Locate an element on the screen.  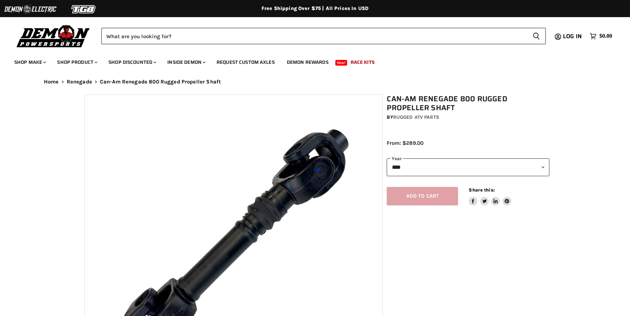
a: Race Kits is located at coordinates (362, 62).